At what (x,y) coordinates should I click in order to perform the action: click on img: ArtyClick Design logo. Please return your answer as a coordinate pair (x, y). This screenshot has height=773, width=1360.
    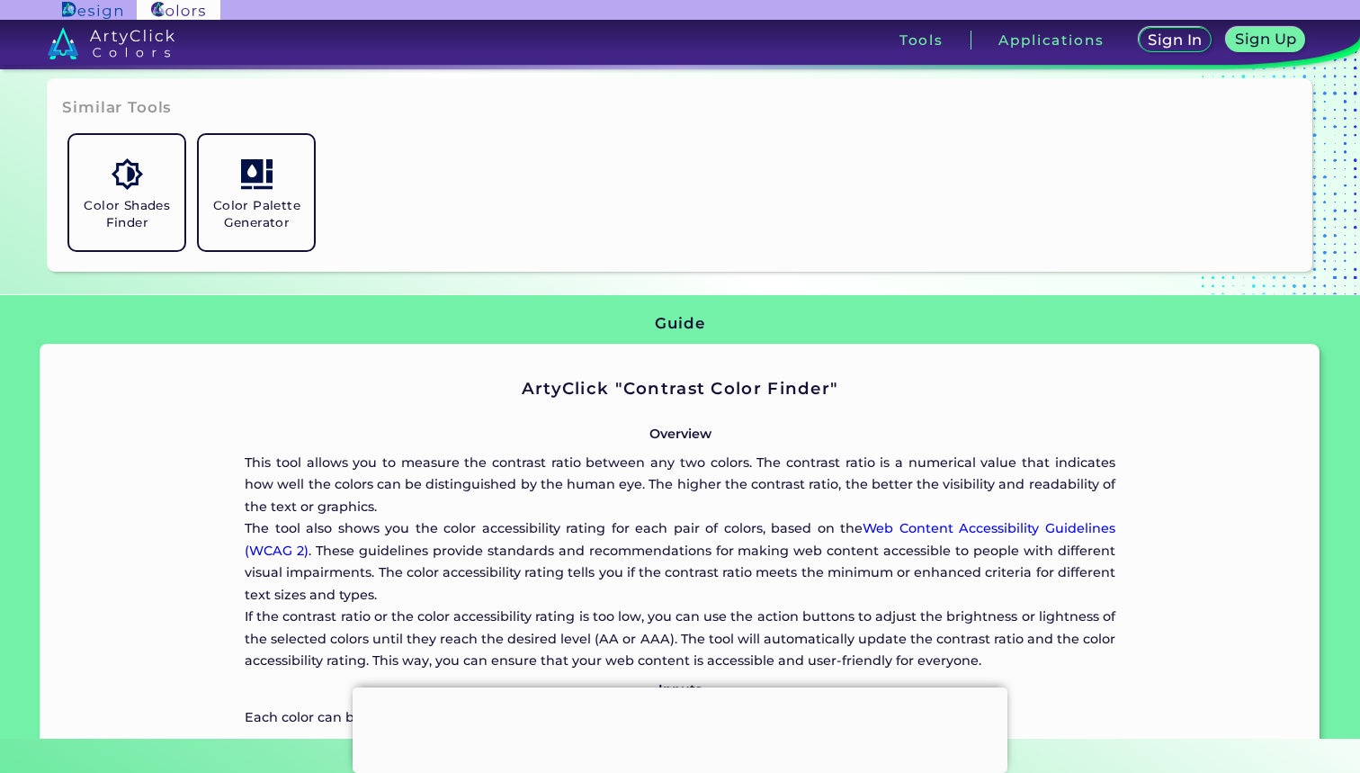
    Looking at the image, I should click on (92, 10).